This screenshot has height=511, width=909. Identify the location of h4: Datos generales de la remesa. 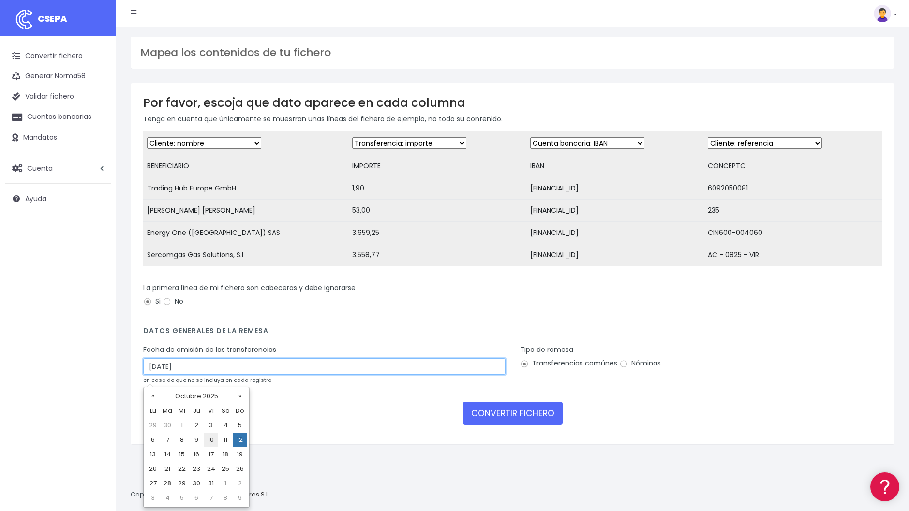
(512, 333).